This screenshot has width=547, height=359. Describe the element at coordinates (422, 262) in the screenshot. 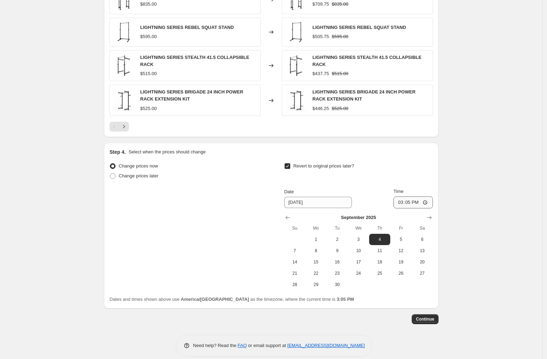

I see `button: Saturday September 20 2025` at that location.